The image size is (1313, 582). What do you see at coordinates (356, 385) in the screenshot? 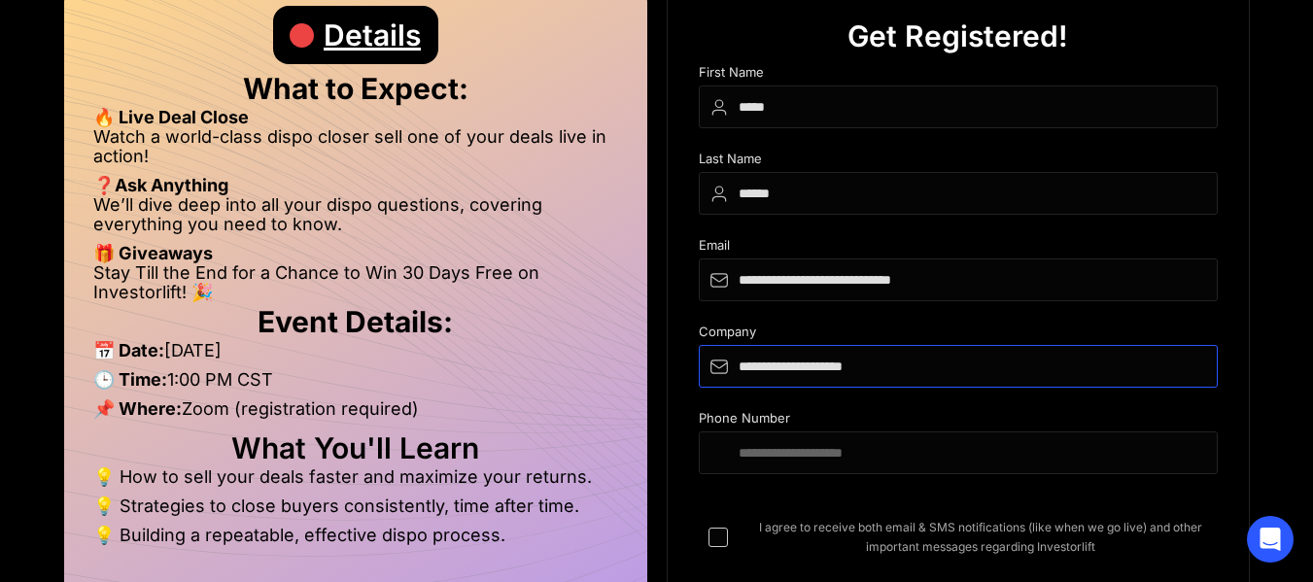
I see `li: 1:00 PM CST` at bounding box center [356, 385].